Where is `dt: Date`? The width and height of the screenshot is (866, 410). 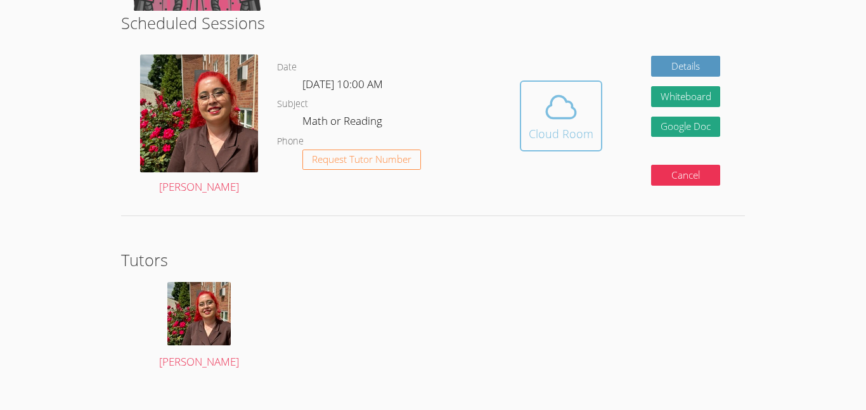 dt: Date is located at coordinates (287, 67).